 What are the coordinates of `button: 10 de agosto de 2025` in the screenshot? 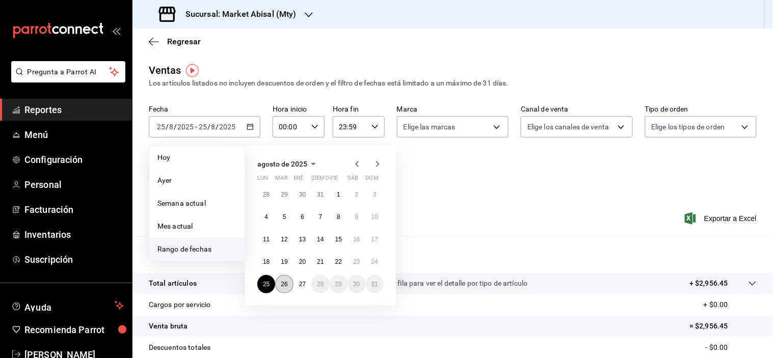 It's located at (374, 217).